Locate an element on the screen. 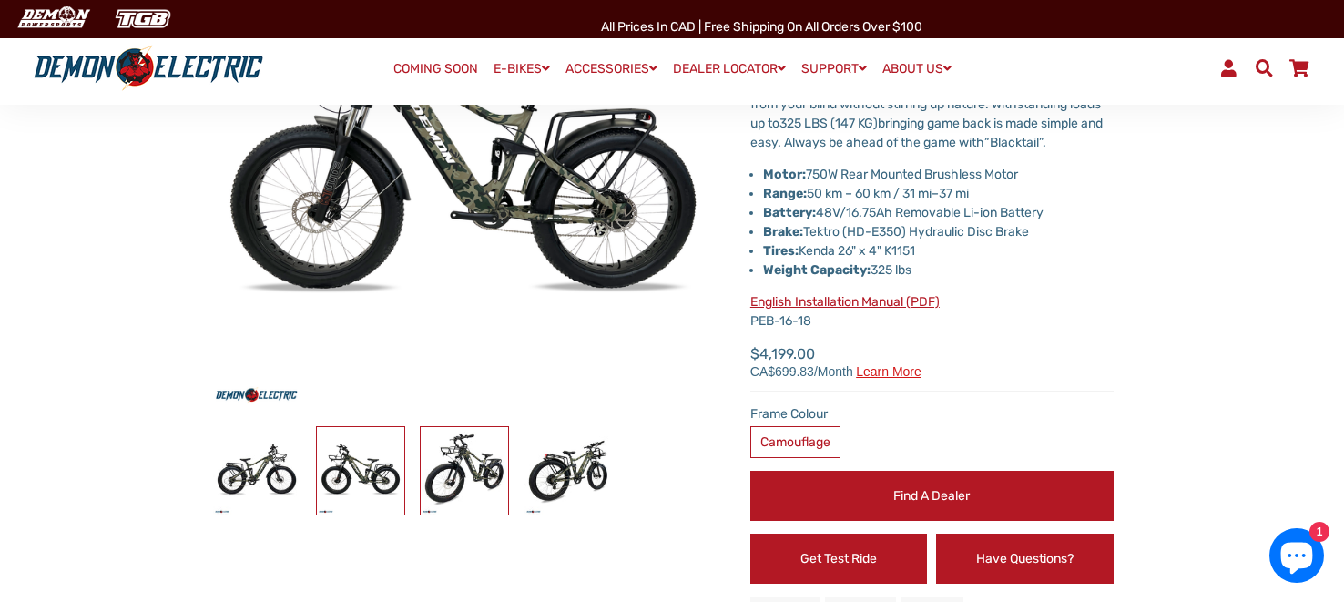 The height and width of the screenshot is (602, 1344). label: Frame Colour is located at coordinates (932, 413).